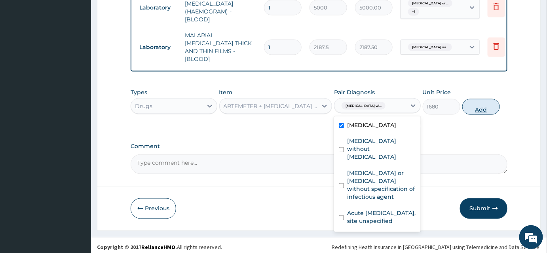 Image resolution: width=547 pixels, height=253 pixels. I want to click on div: Chat with us now, so click(87, 49).